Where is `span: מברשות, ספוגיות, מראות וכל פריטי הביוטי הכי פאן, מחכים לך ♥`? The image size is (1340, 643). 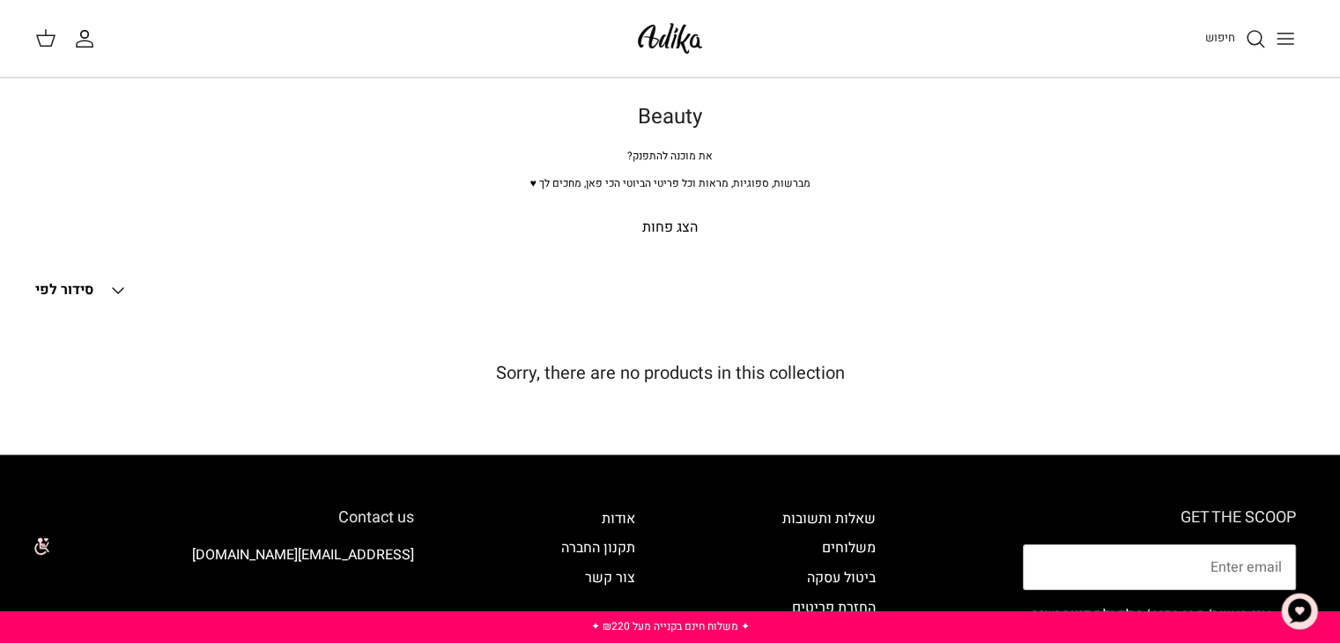
span: מברשות, ספוגיות, מראות וכל פריטי הביוטי הכי פאן, מחכים לך ♥ is located at coordinates (669, 183).